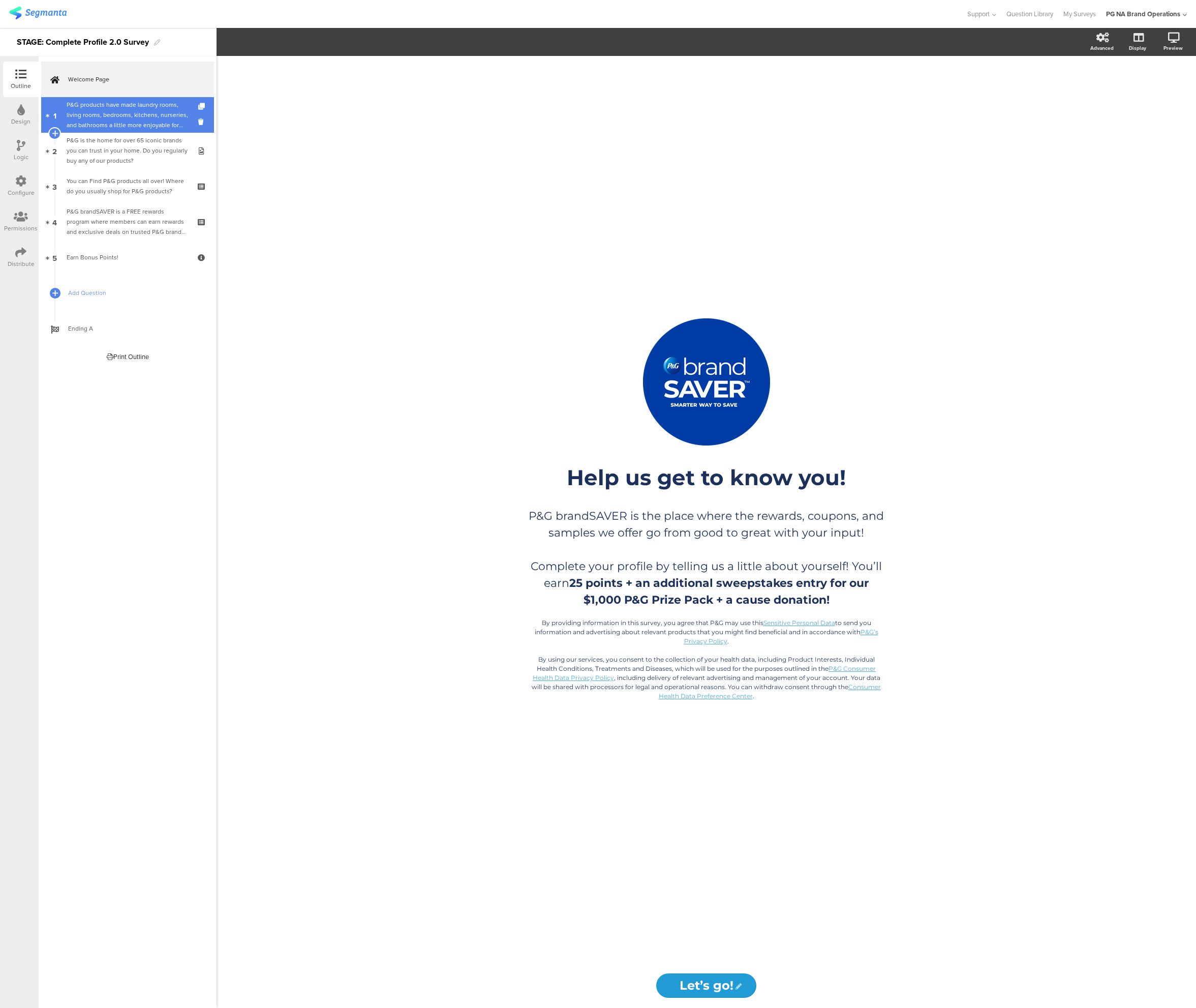 The width and height of the screenshot is (1196, 1008). Describe the element at coordinates (127, 222) in the screenshot. I see `div: P&G brandSAVER is a FREE rewards program where members can earn rewards and exclusive deals on tr...` at that location.